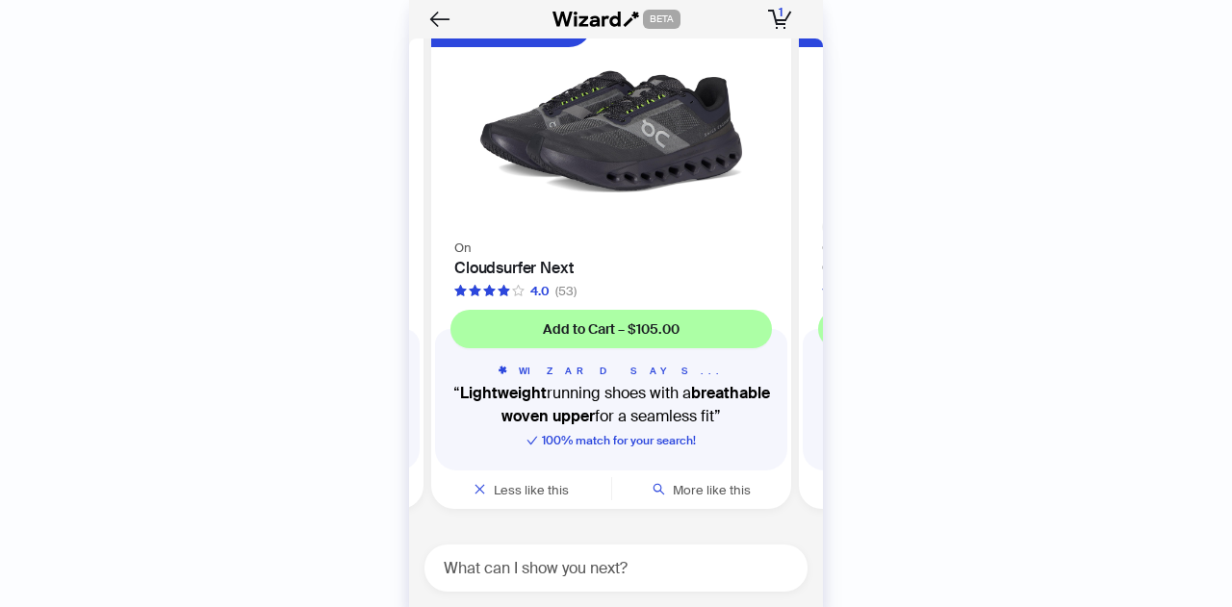 This screenshot has height=607, width=1232. I want to click on span: check, so click(532, 441).